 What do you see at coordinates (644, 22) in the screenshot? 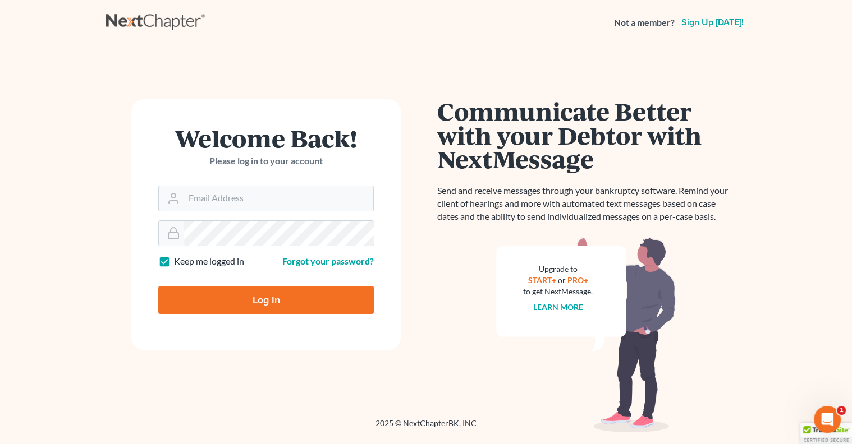
I see `strong: Not a member?` at bounding box center [644, 22].